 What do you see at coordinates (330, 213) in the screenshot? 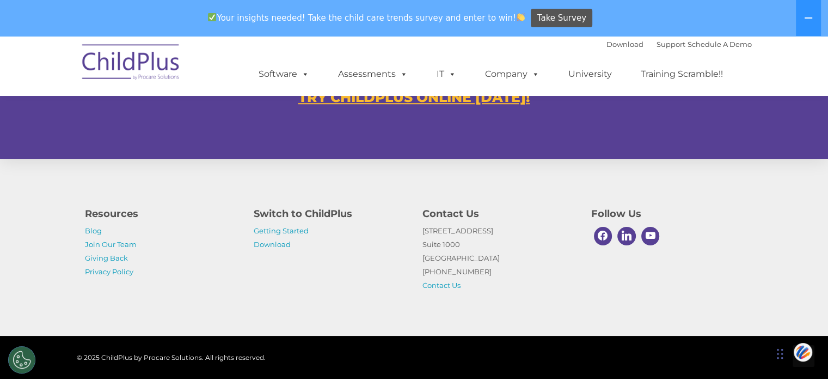
I see `h4: Switch to ChildPlus` at bounding box center [330, 213].